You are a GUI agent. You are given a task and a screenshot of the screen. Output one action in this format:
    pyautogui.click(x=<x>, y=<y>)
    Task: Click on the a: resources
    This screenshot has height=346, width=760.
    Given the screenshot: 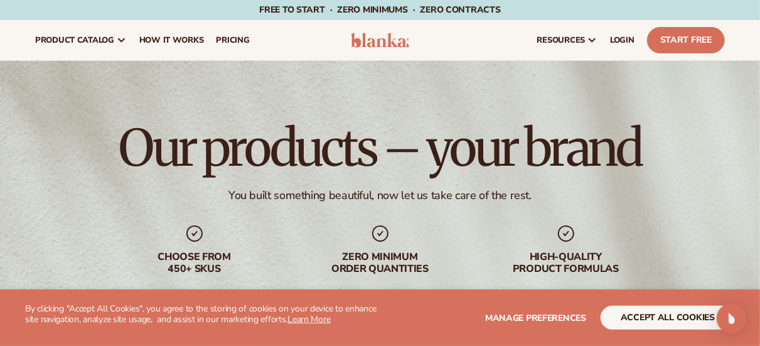 What is the action you would take?
    pyautogui.click(x=567, y=40)
    